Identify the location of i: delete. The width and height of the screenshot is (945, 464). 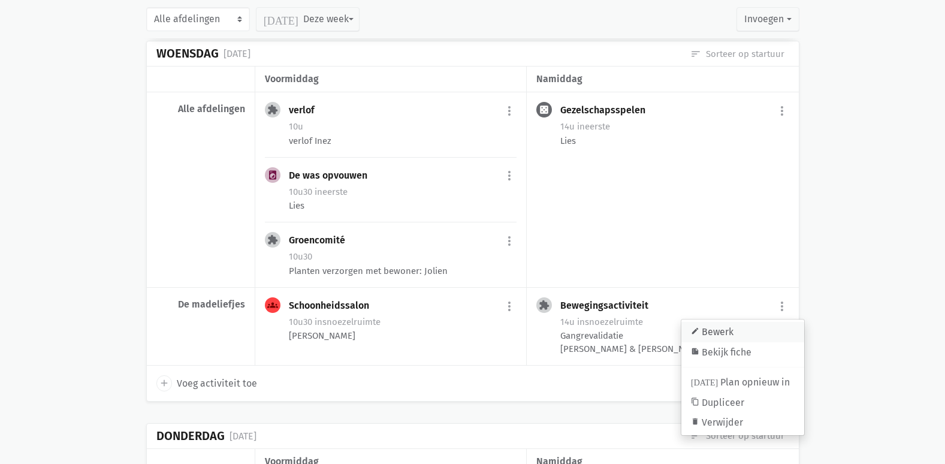
(695, 421).